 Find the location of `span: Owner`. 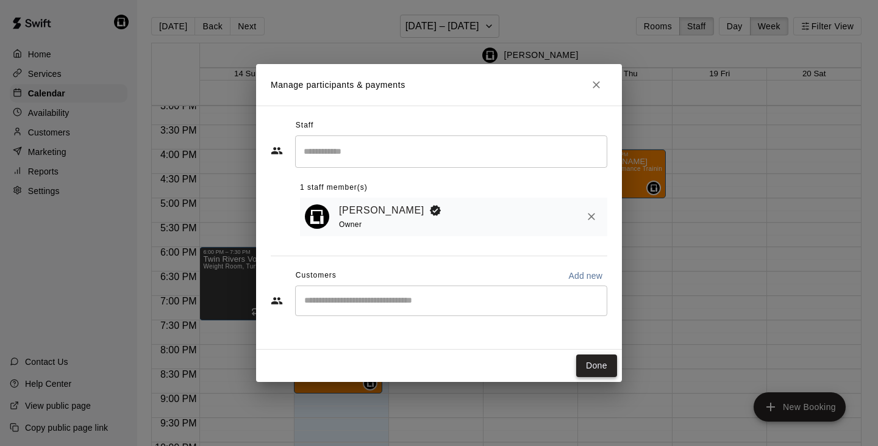

span: Owner is located at coordinates (350, 224).